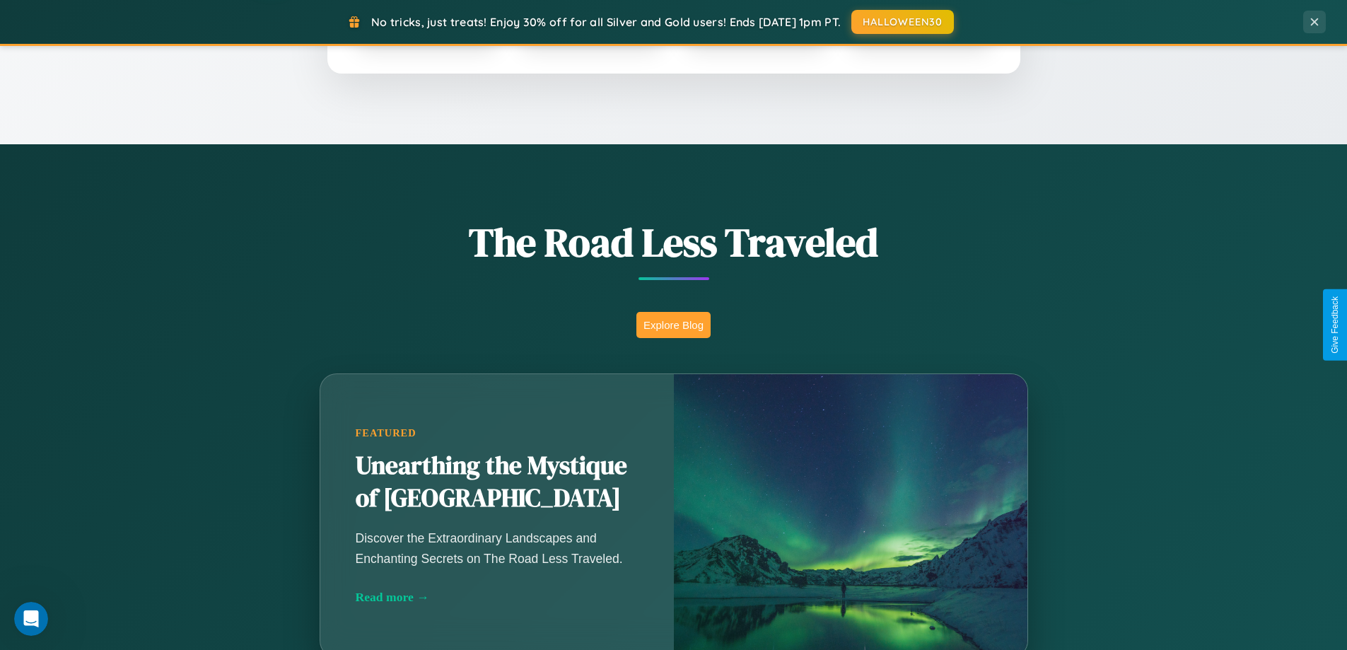 This screenshot has width=1347, height=650. I want to click on h1: The Road Less Traveled, so click(674, 242).